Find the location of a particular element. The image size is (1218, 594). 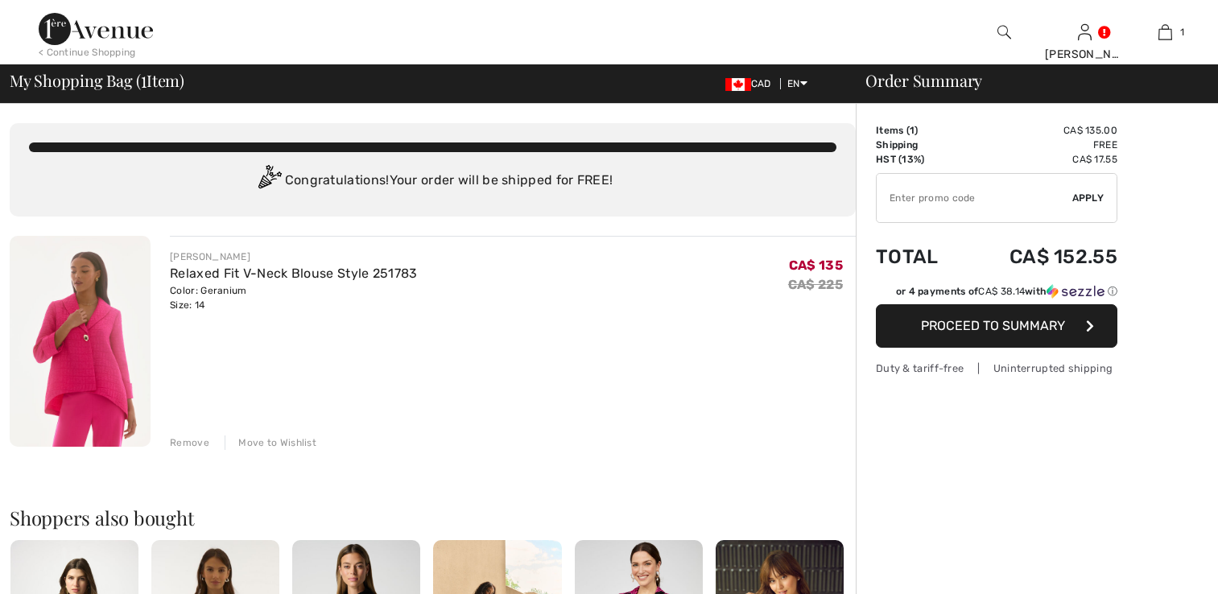

img: Canadian Dollar is located at coordinates (738, 85).